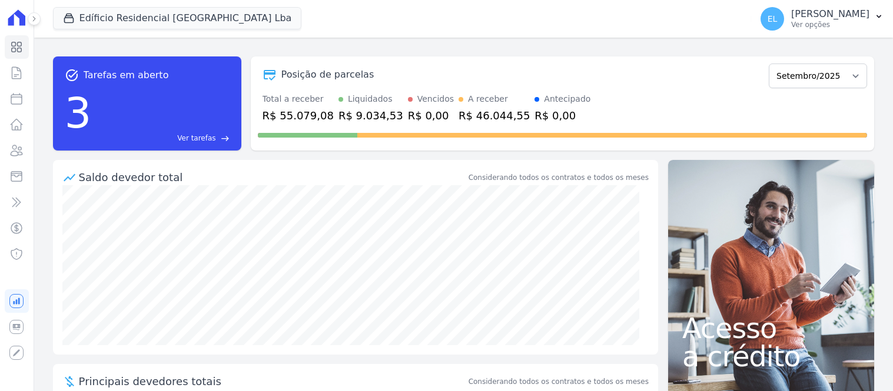 The image size is (893, 391). Describe the element at coordinates (272, 381) in the screenshot. I see `span: Principais devedores totais` at that location.